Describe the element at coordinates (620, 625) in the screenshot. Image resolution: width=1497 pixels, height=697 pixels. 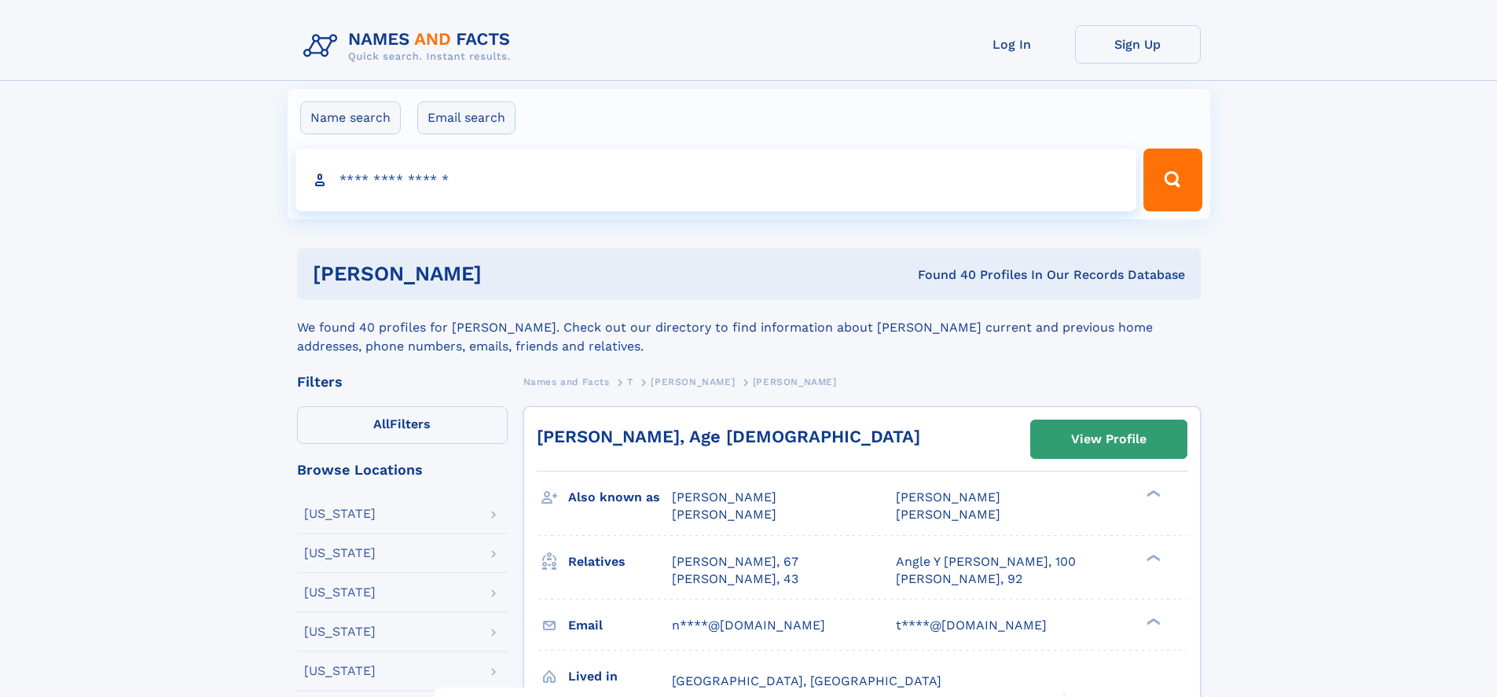
I see `h3: Email` at that location.